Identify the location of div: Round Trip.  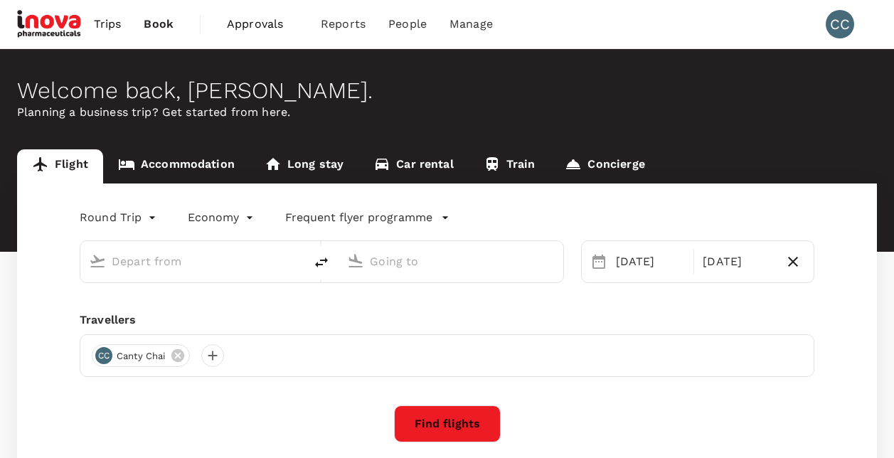
(120, 218).